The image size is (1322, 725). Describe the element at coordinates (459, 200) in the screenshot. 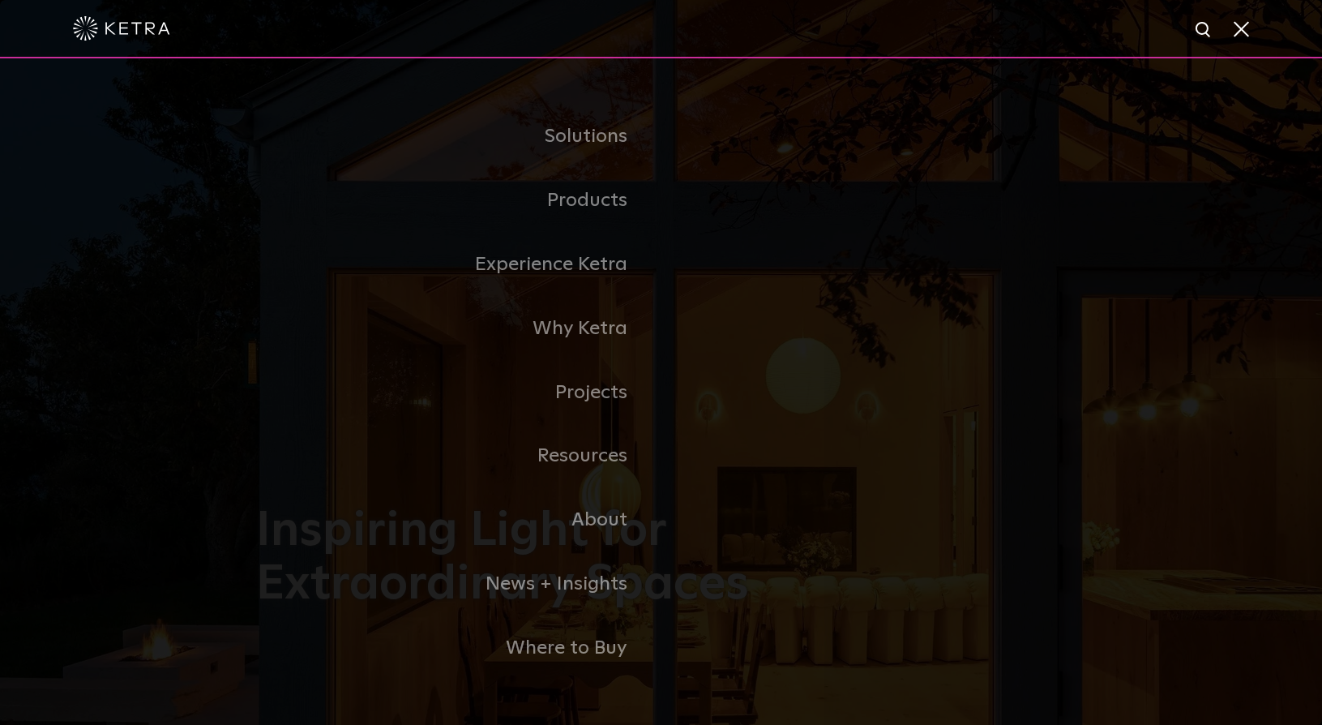

I see `a: Products` at that location.